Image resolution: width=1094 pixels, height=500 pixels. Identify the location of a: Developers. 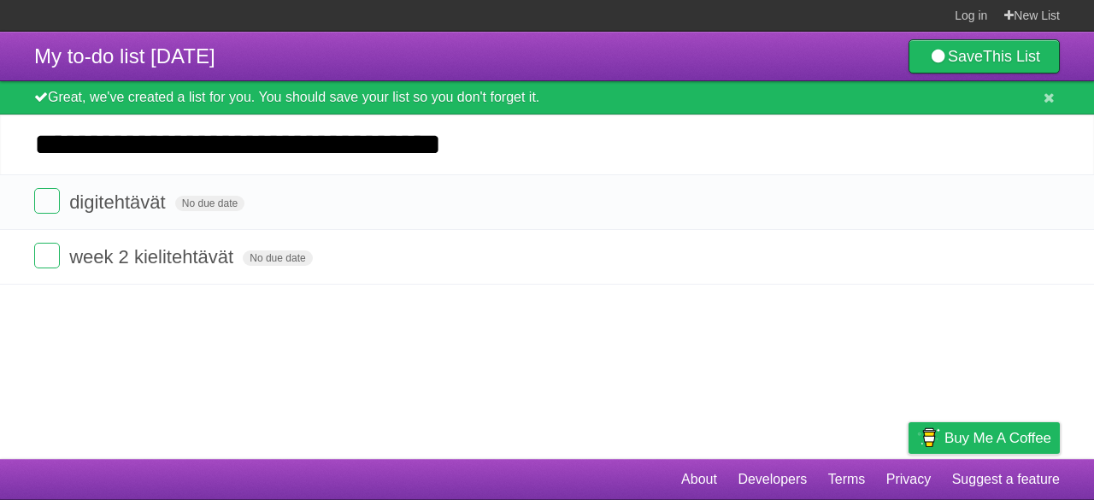
(772, 479).